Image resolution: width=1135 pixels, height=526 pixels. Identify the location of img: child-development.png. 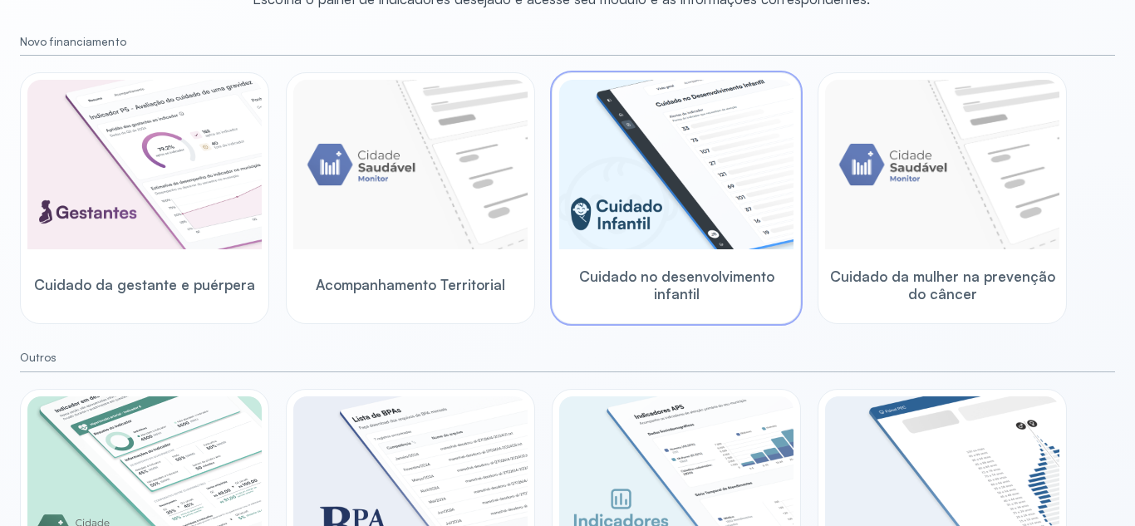
(676, 165).